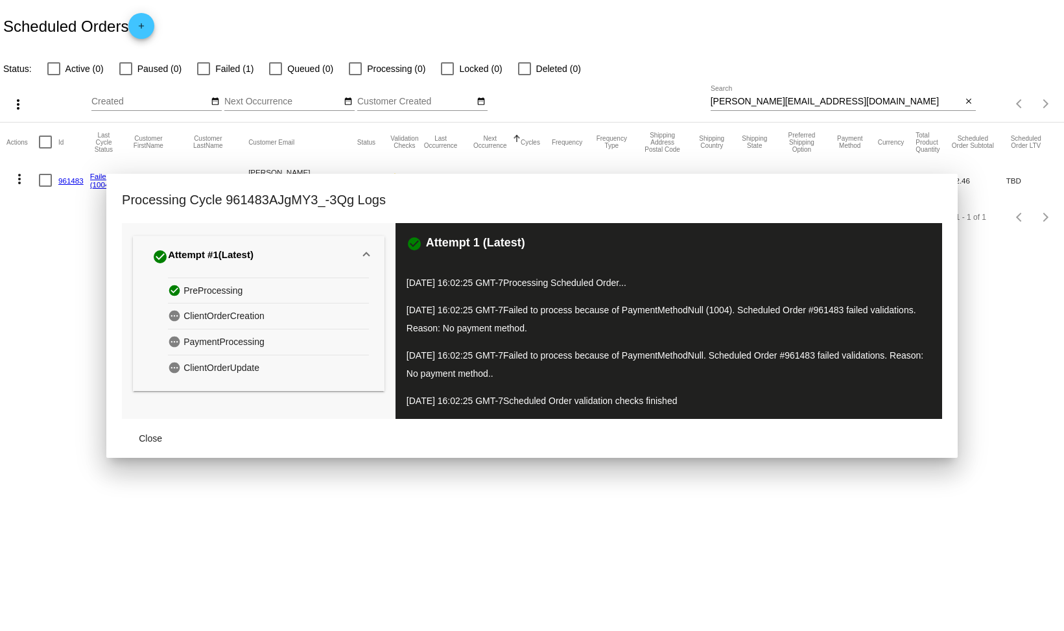 The height and width of the screenshot is (631, 1064). I want to click on span: Processing Scheduled Order..., so click(565, 283).